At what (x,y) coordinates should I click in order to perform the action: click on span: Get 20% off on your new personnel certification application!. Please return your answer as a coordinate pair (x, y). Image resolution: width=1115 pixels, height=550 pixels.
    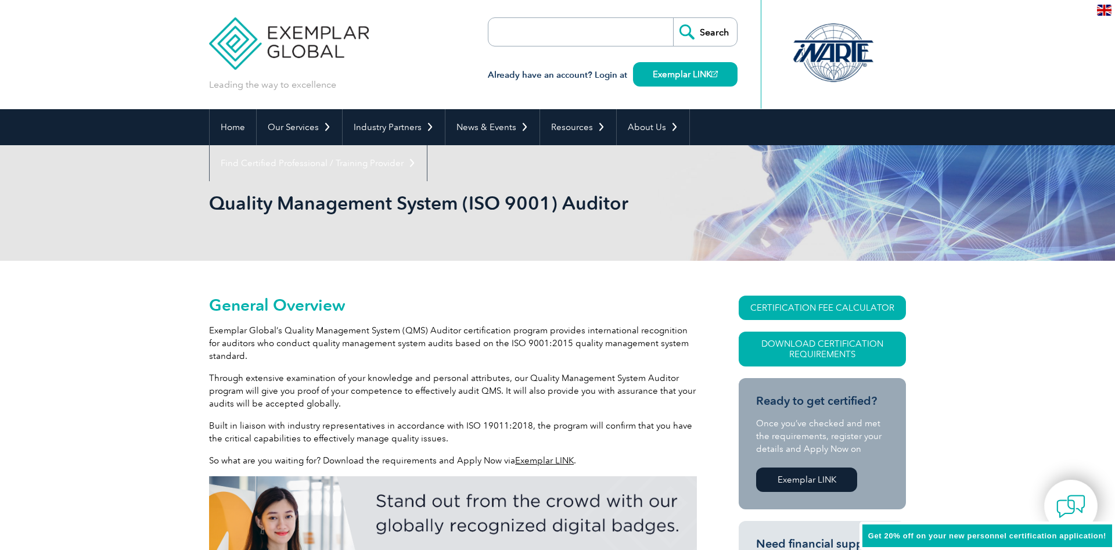
    Looking at the image, I should click on (987, 535).